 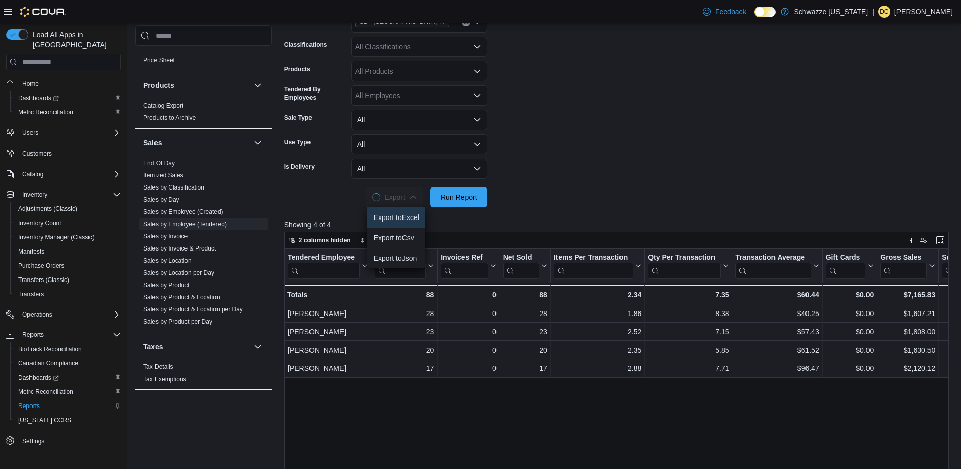 What do you see at coordinates (31, 84) in the screenshot?
I see `a: Home` at bounding box center [31, 84].